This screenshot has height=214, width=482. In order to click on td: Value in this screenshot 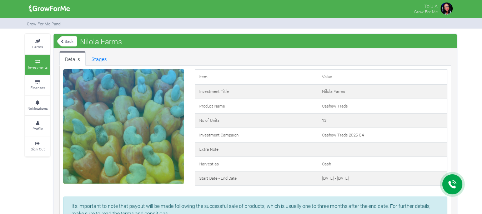, I will do `click(382, 77)`.